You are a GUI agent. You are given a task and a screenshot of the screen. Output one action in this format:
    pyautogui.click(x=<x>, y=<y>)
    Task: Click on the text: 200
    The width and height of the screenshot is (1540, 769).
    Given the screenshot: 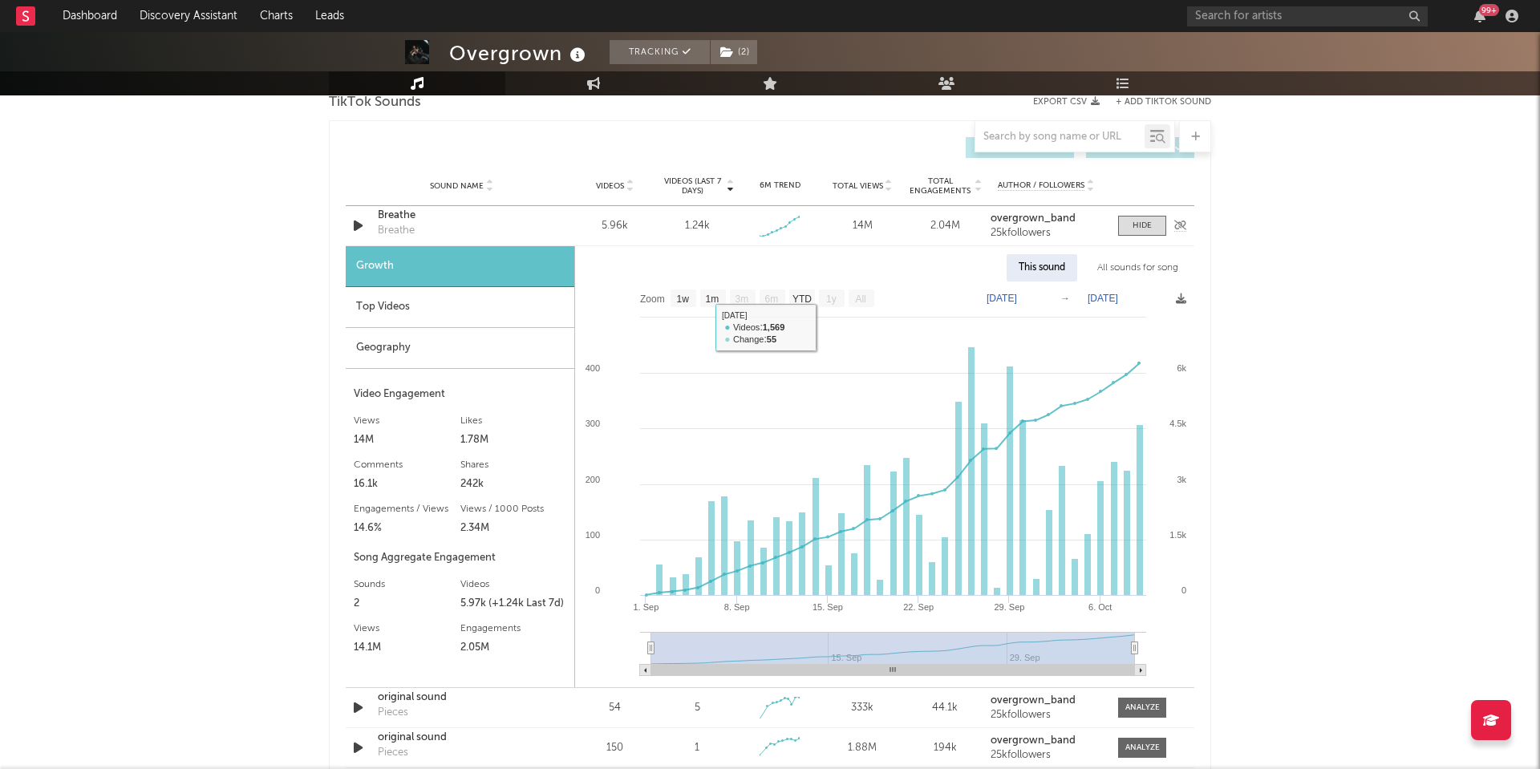 What is the action you would take?
    pyautogui.click(x=593, y=480)
    